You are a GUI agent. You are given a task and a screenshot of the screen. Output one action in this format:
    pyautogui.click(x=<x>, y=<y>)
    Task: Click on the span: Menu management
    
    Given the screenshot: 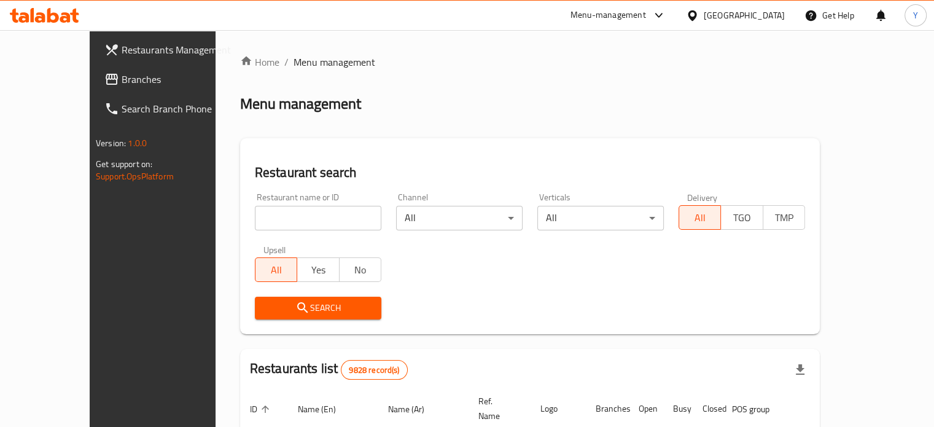 What is the action you would take?
    pyautogui.click(x=334, y=62)
    